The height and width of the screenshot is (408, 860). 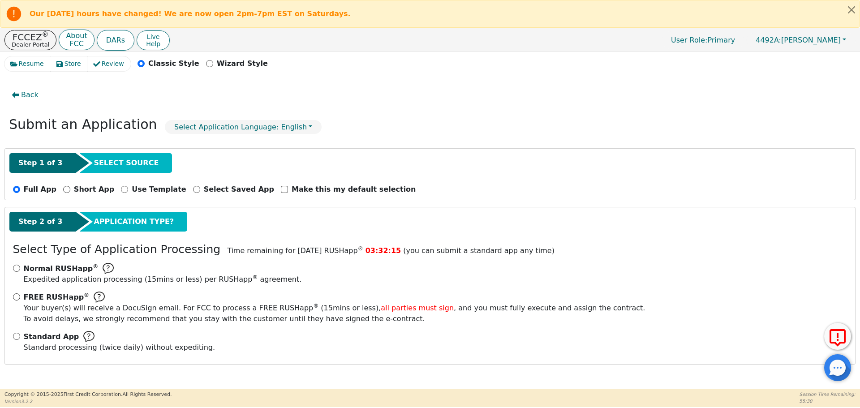 What do you see at coordinates (147, 394) in the screenshot?
I see `span: All Rights Reserved.` at bounding box center [147, 394].